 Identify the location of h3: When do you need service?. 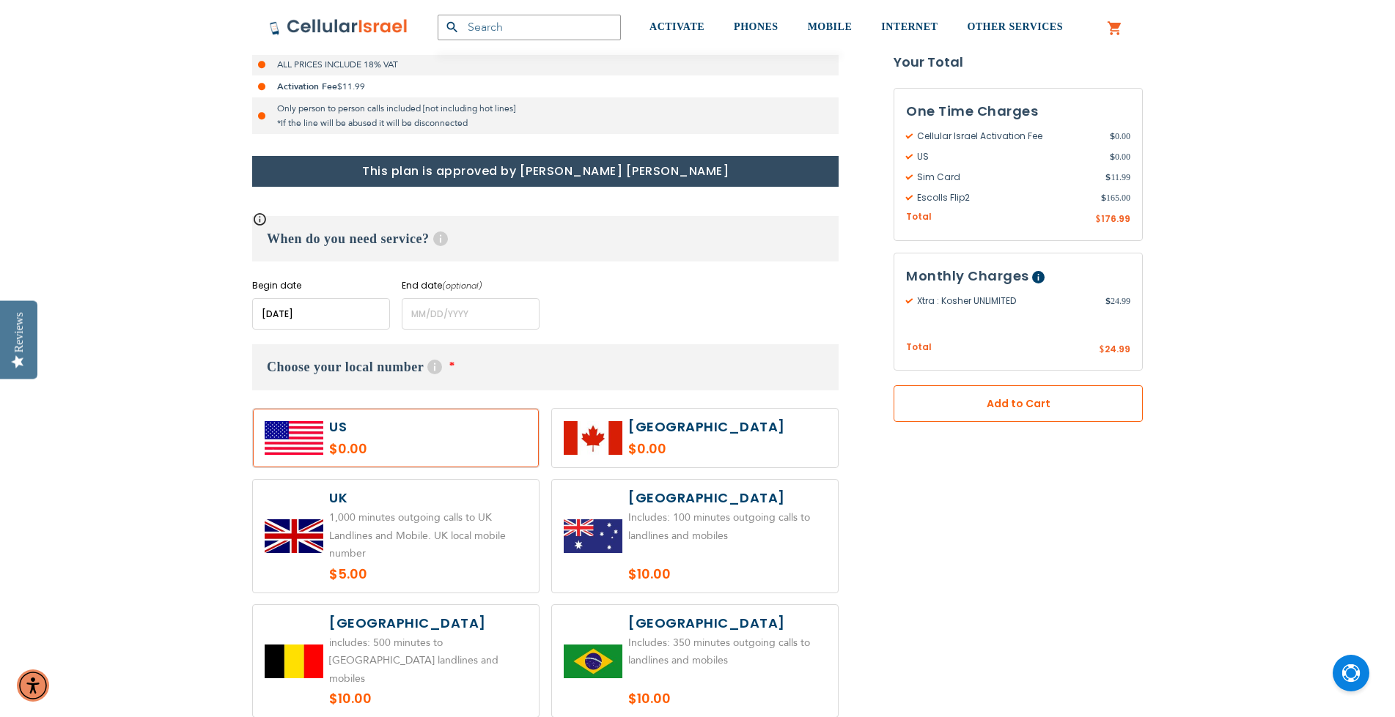
(545, 239).